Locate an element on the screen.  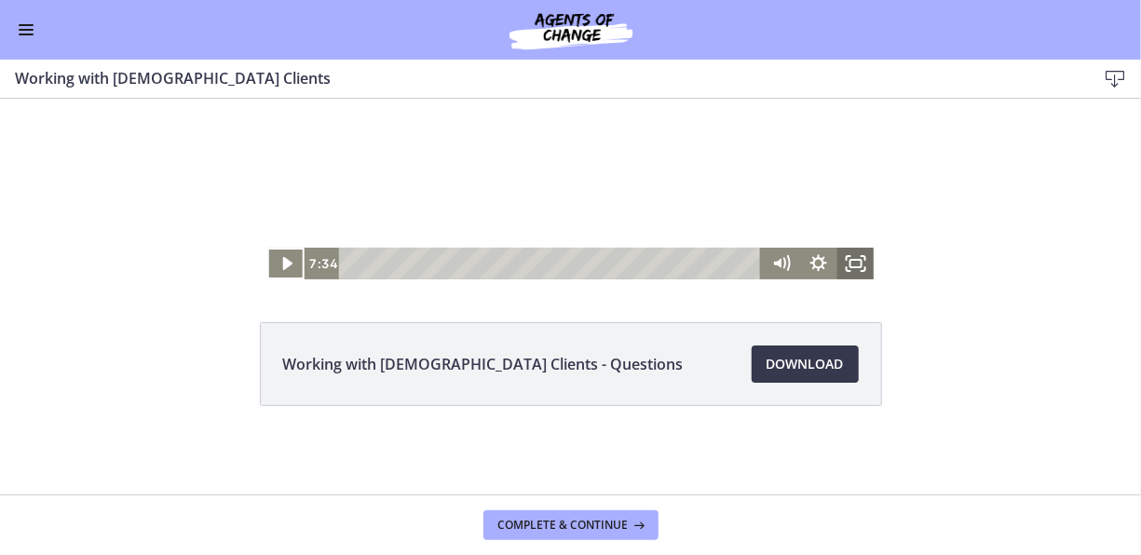
button: Fullscreen is located at coordinates (855, 297).